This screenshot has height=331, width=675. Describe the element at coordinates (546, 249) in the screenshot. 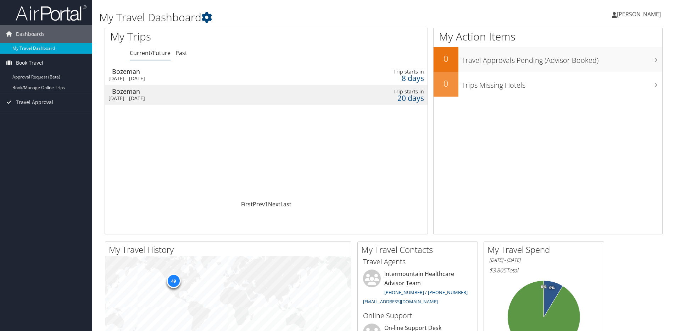

I see `h2: My Travel Spend` at that location.